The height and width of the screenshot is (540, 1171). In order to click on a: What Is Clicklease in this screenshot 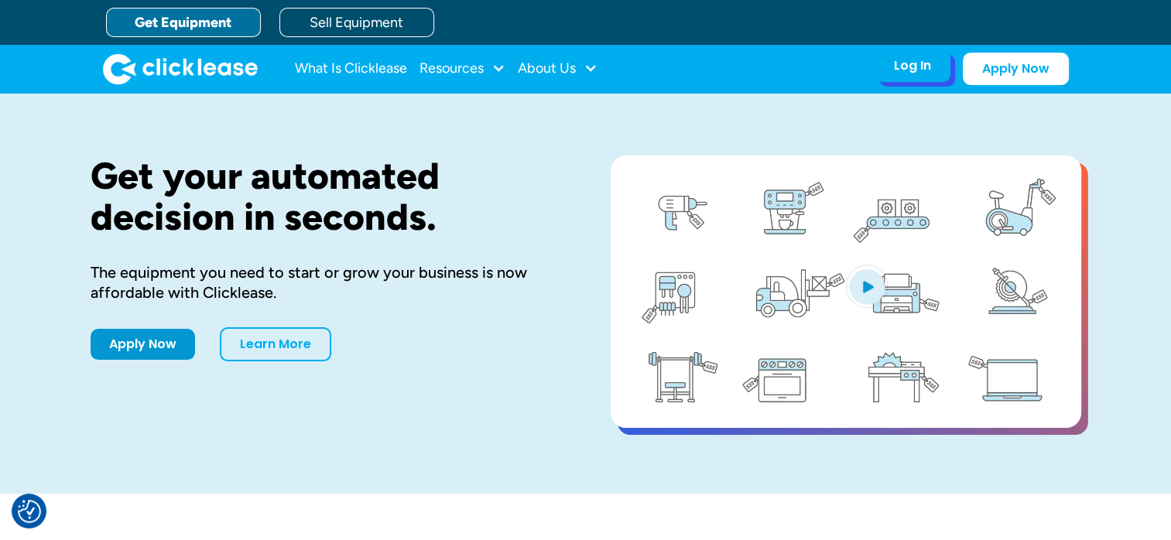, I will do `click(350, 69)`.